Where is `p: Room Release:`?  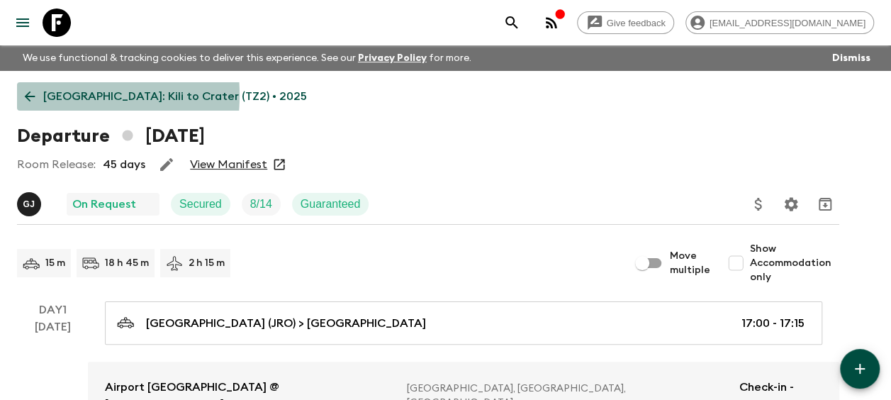
p: Room Release: is located at coordinates (56, 164).